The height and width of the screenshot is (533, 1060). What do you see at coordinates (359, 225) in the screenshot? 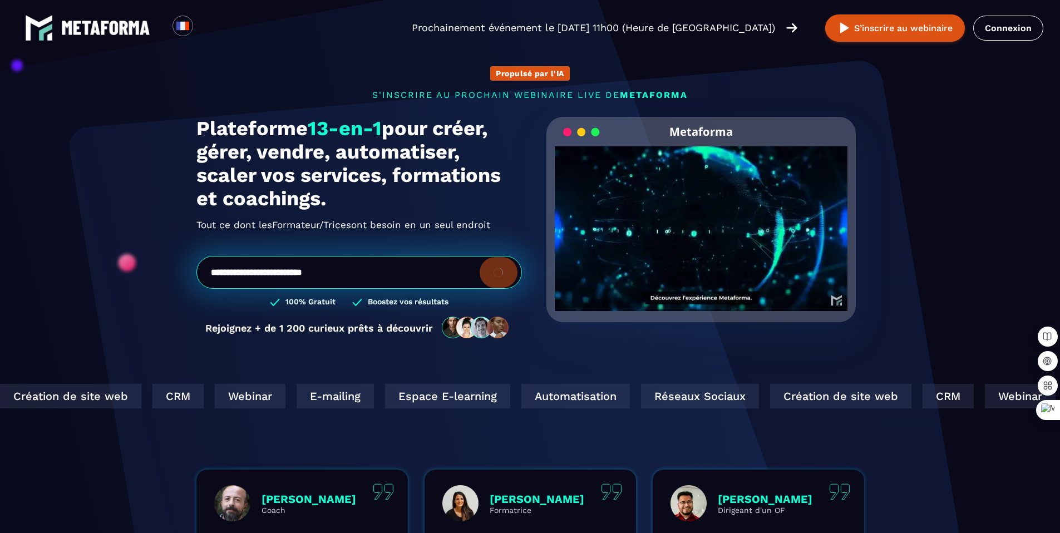
I see `h2: Tout ce dont les ont besoin en un seul endroit` at bounding box center [359, 225].